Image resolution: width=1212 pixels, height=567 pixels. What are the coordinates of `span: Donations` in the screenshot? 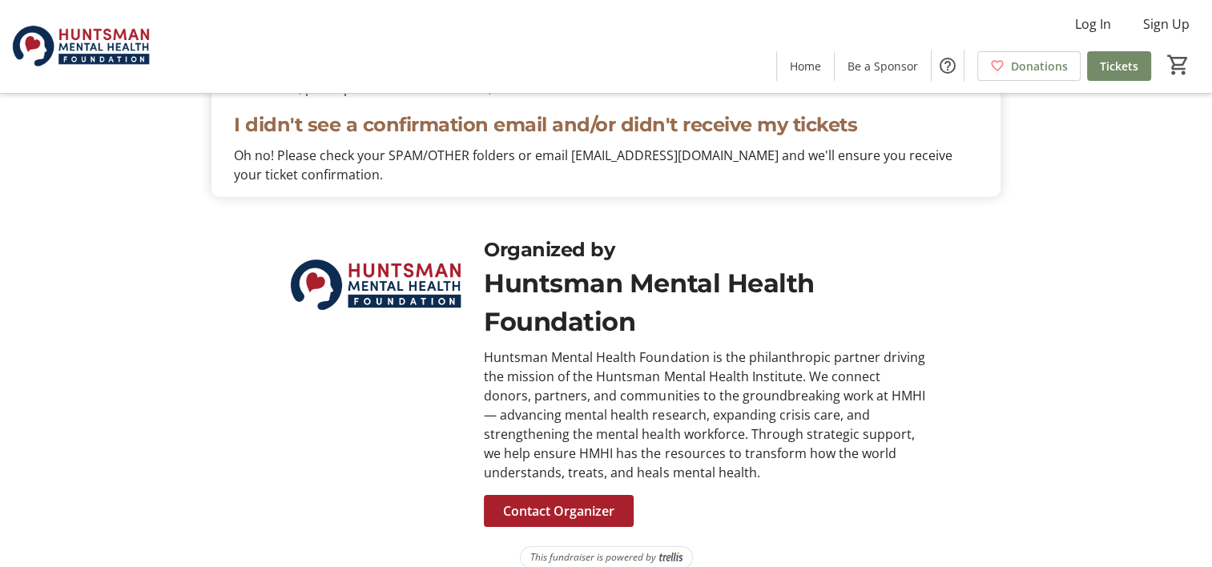 It's located at (1039, 66).